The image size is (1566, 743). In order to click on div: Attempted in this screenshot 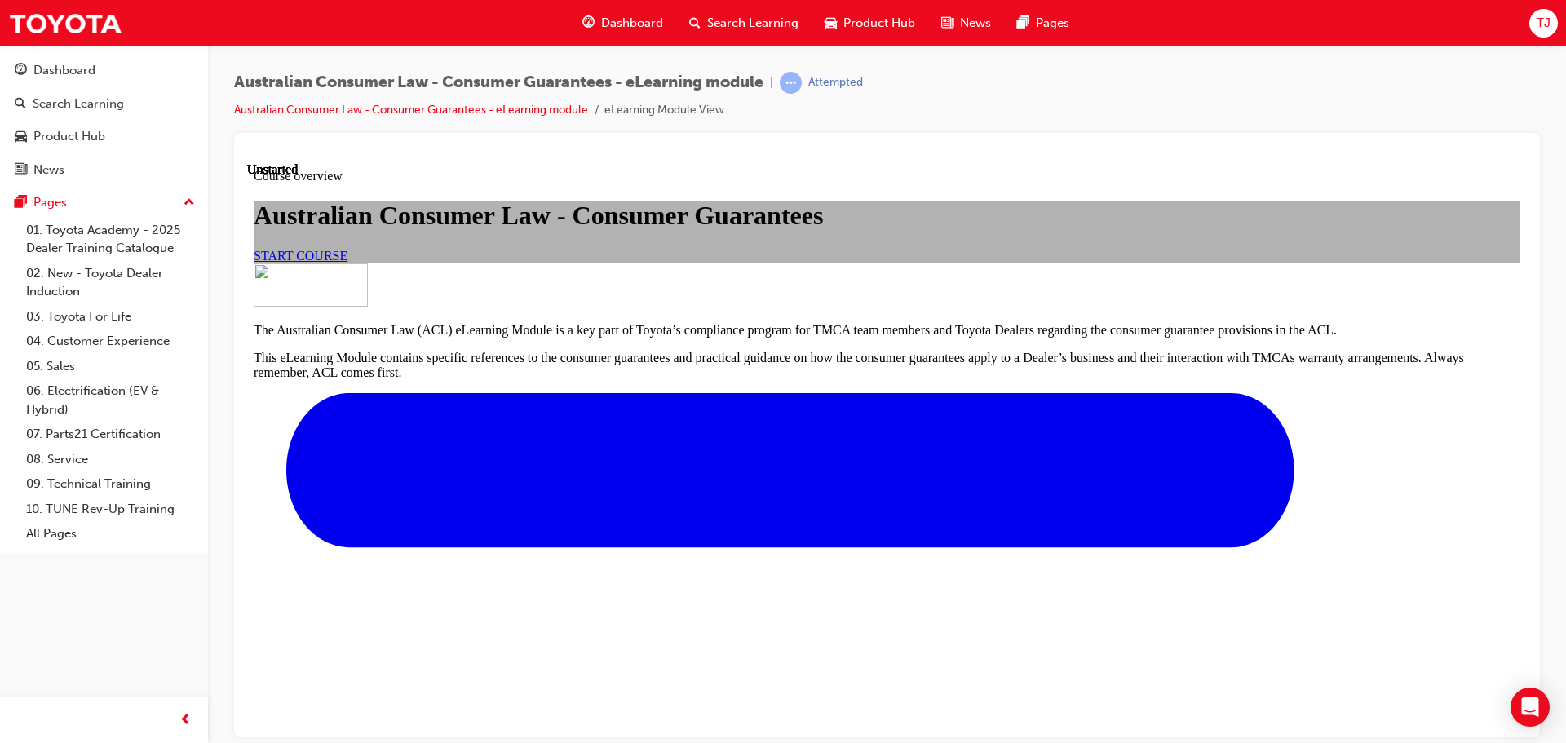, I will do `click(835, 82)`.